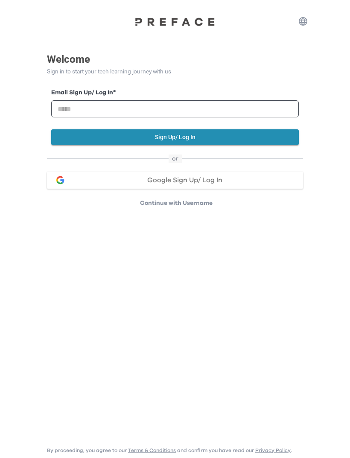 The height and width of the screenshot is (458, 350). What do you see at coordinates (176, 203) in the screenshot?
I see `p: Continue with Username` at bounding box center [176, 203].